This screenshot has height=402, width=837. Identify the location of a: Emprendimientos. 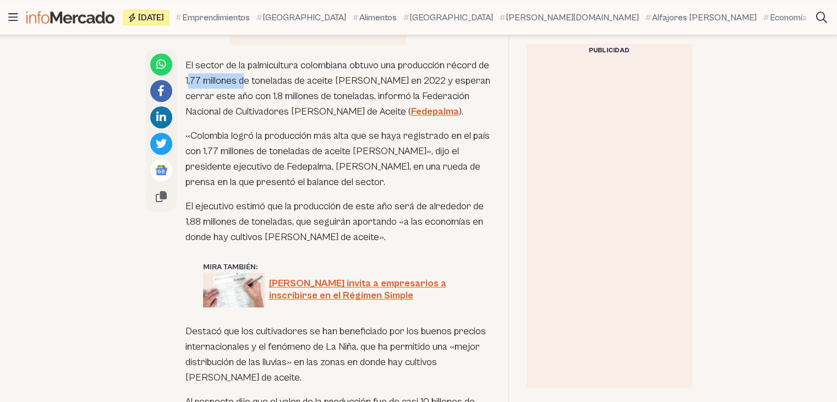
(212, 18).